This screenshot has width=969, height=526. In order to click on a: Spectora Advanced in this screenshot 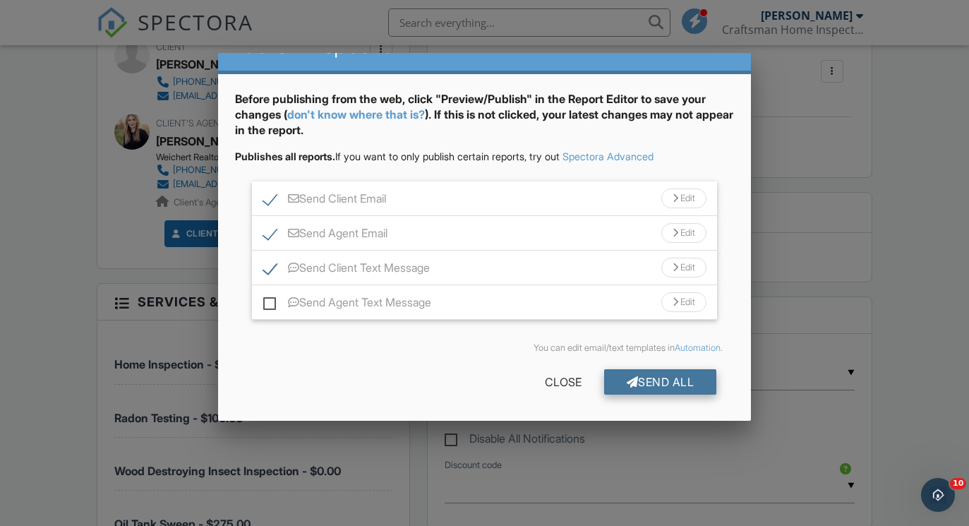, I will do `click(607, 156)`.